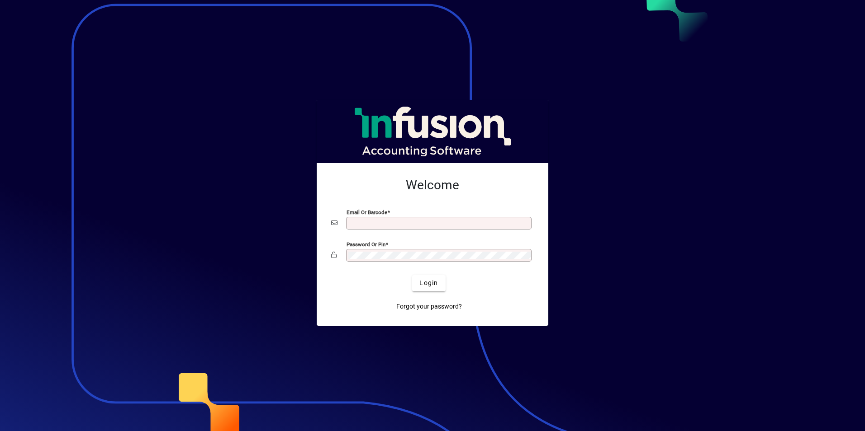 The width and height of the screenshot is (865, 431). What do you see at coordinates (428, 284) in the screenshot?
I see `button: Login` at bounding box center [428, 284].